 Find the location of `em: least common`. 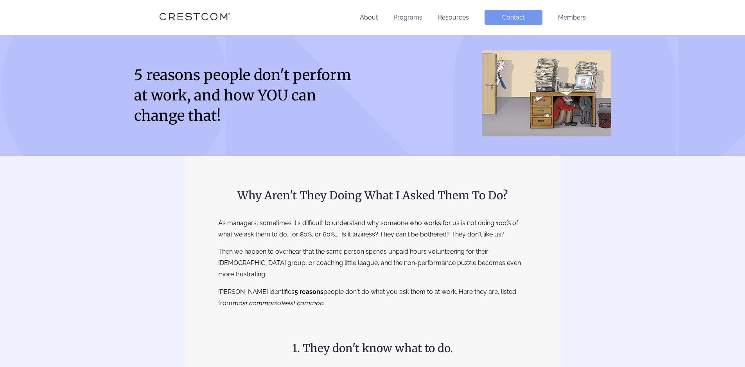

em: least common is located at coordinates (302, 303).